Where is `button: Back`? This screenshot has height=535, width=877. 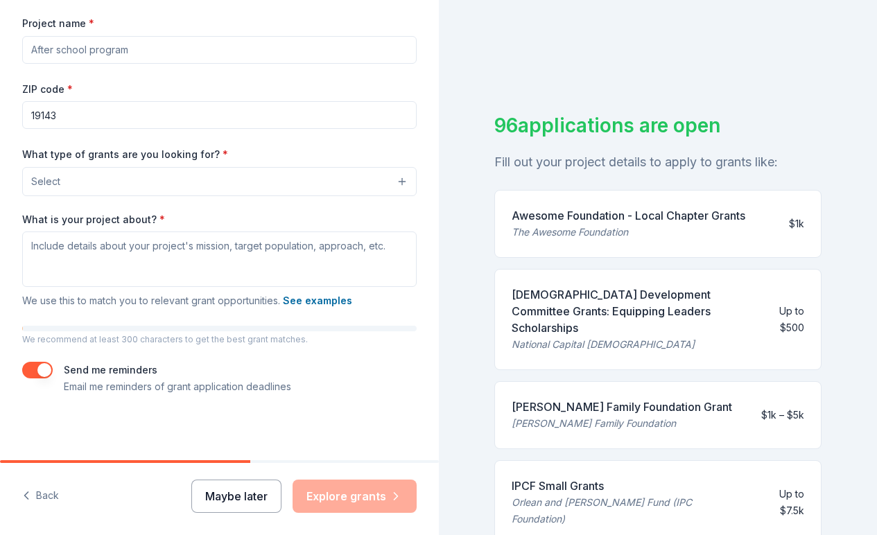 button: Back is located at coordinates (40, 496).